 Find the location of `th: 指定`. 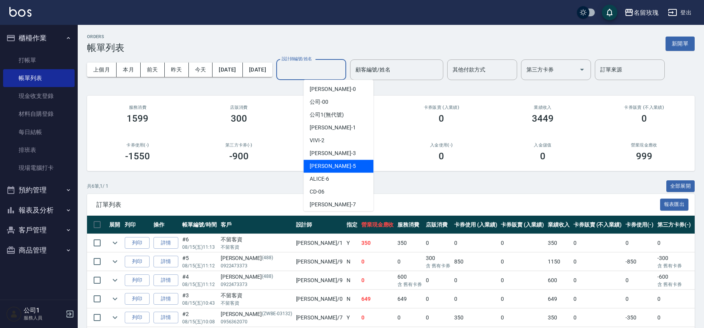

th: 指定 is located at coordinates (352, 224).